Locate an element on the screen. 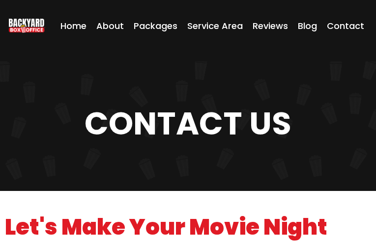 The image size is (376, 242). div: Home is located at coordinates (73, 26).